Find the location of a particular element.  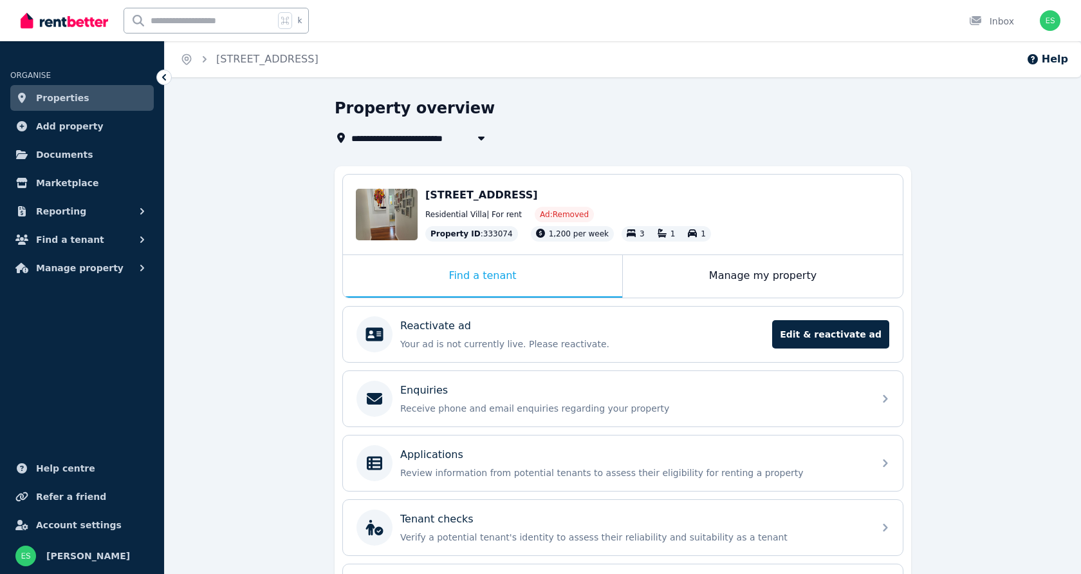

div: Manage my property is located at coordinates (763, 276).